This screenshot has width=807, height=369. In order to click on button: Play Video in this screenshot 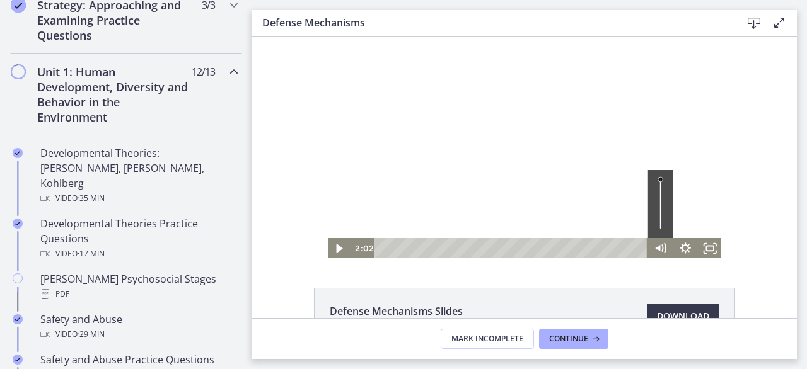, I will do `click(86, 212)`.